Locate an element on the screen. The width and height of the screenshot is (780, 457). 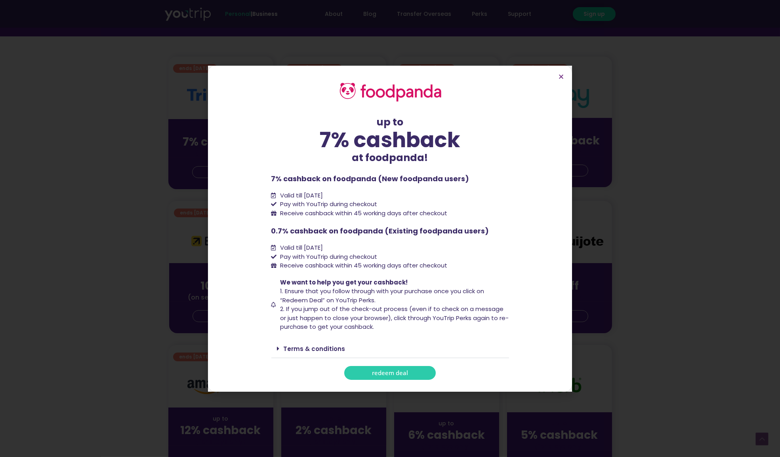
div: Terms & conditions is located at coordinates (390, 349).